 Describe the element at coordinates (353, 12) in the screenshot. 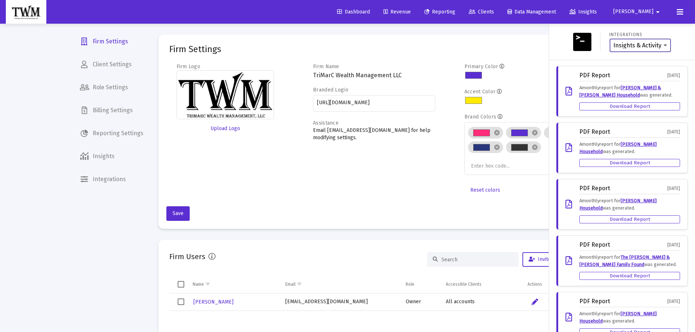

I see `a: Dashboard` at that location.